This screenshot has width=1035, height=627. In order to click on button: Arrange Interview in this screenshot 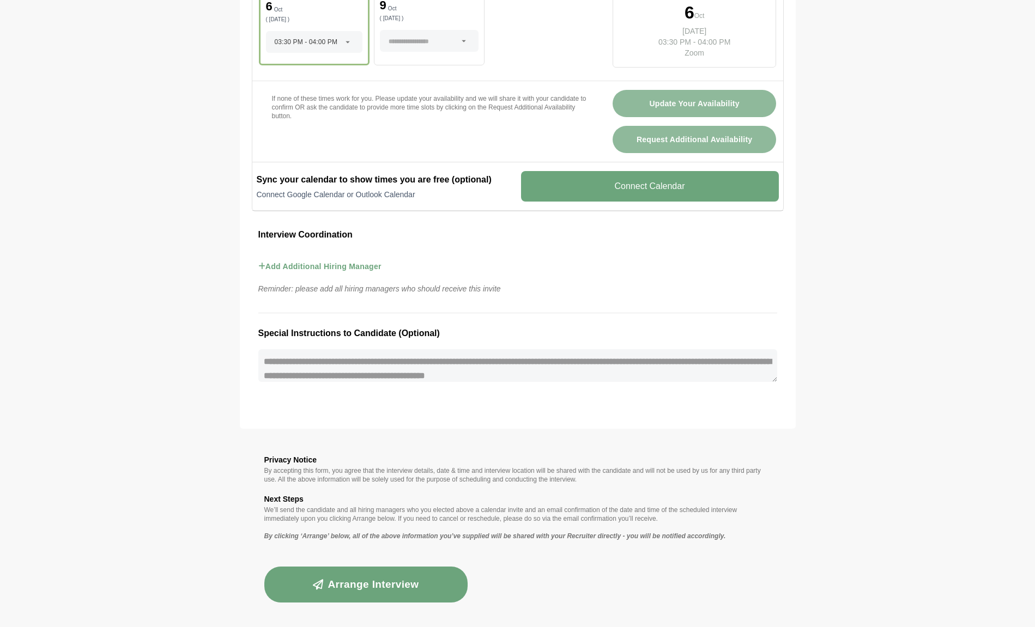, I will do `click(366, 585)`.